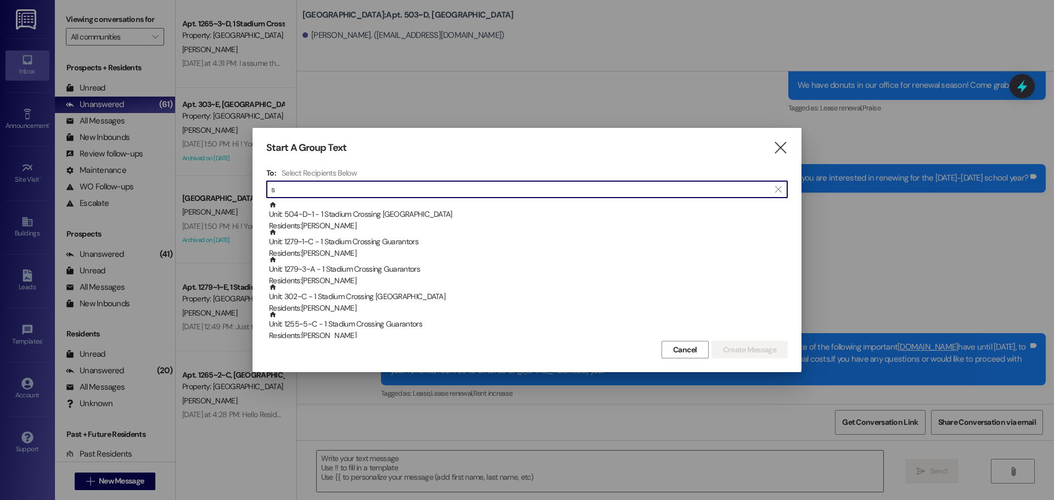 This screenshot has height=500, width=1054. Describe the element at coordinates (685, 350) in the screenshot. I see `span: Cancel` at that location.